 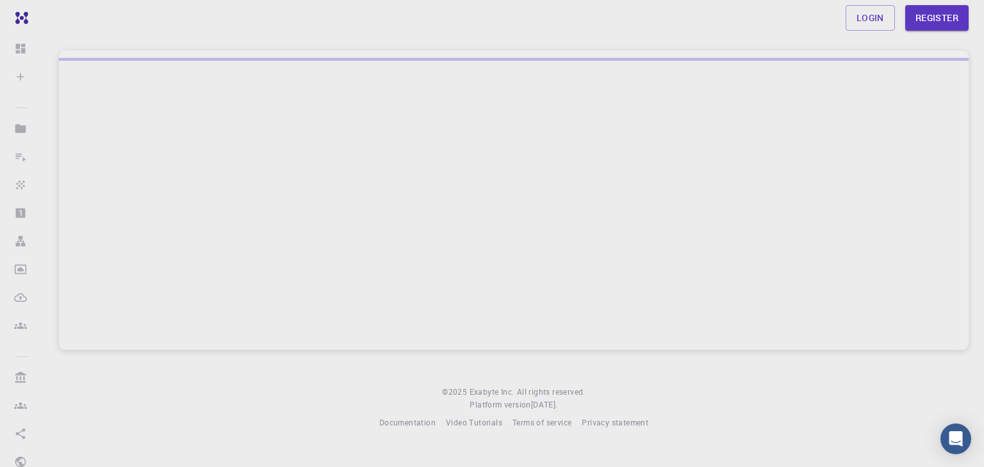 I want to click on div: Open Intercom Messenger, so click(x=955, y=439).